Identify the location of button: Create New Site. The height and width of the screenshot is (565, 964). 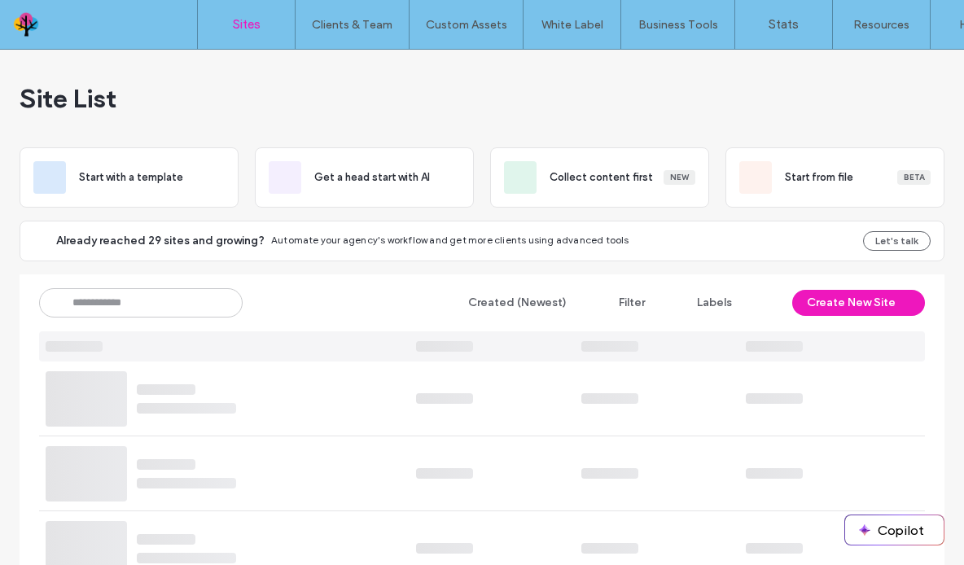
(858, 303).